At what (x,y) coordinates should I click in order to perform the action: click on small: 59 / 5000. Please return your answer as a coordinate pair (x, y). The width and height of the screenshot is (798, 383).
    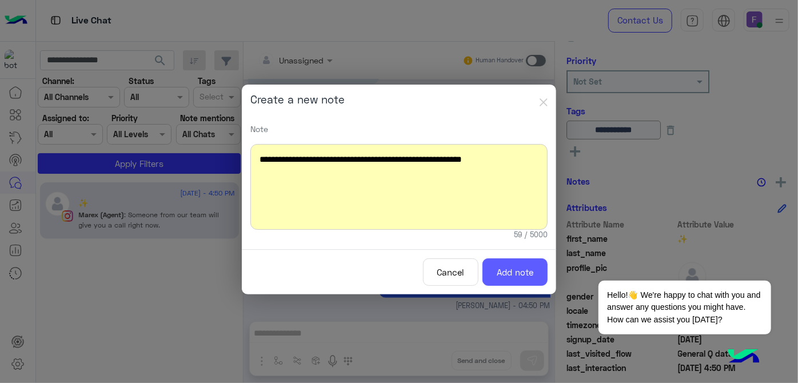
    Looking at the image, I should click on (530, 235).